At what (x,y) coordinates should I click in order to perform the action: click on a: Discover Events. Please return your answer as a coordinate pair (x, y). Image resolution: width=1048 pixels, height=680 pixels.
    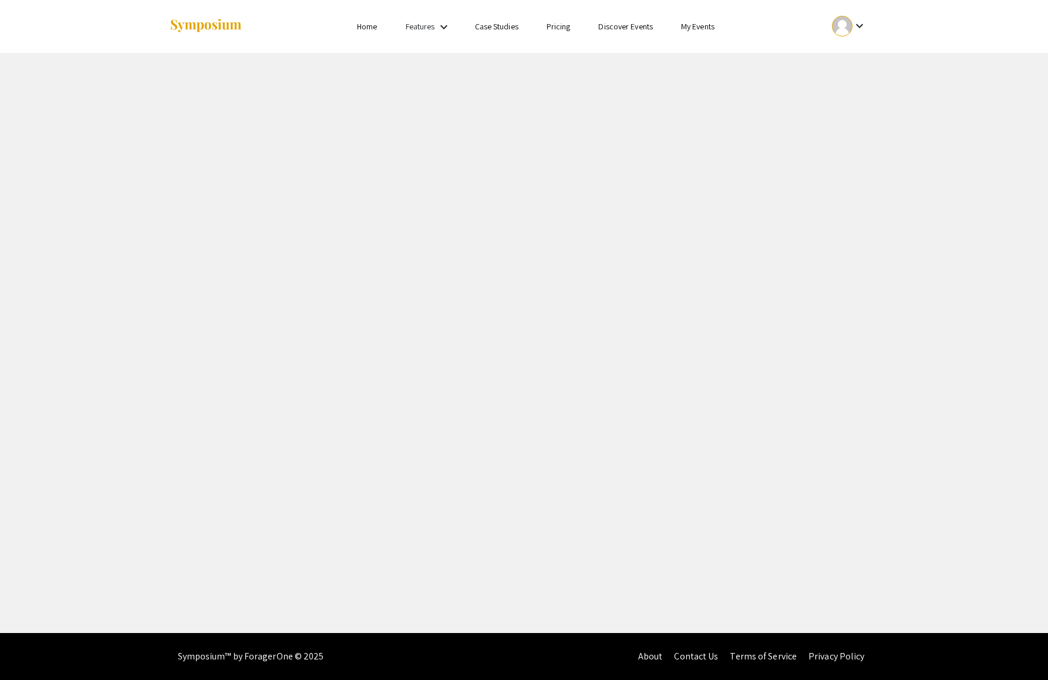
    Looking at the image, I should click on (625, 26).